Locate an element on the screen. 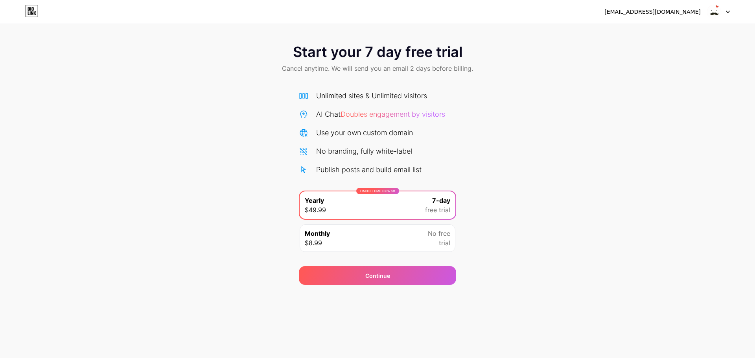 The height and width of the screenshot is (358, 755). span: Continue is located at coordinates (378, 276).